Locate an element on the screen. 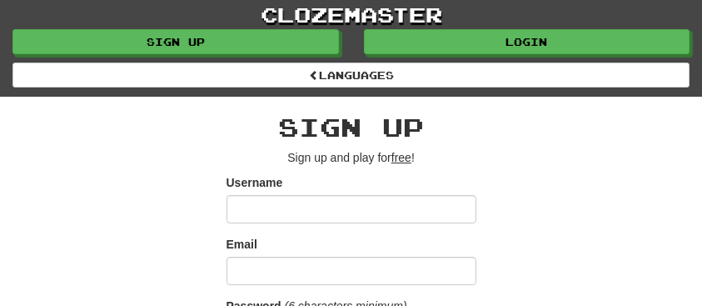 The height and width of the screenshot is (306, 702). p: Sign up and play for ! is located at coordinates (351, 157).